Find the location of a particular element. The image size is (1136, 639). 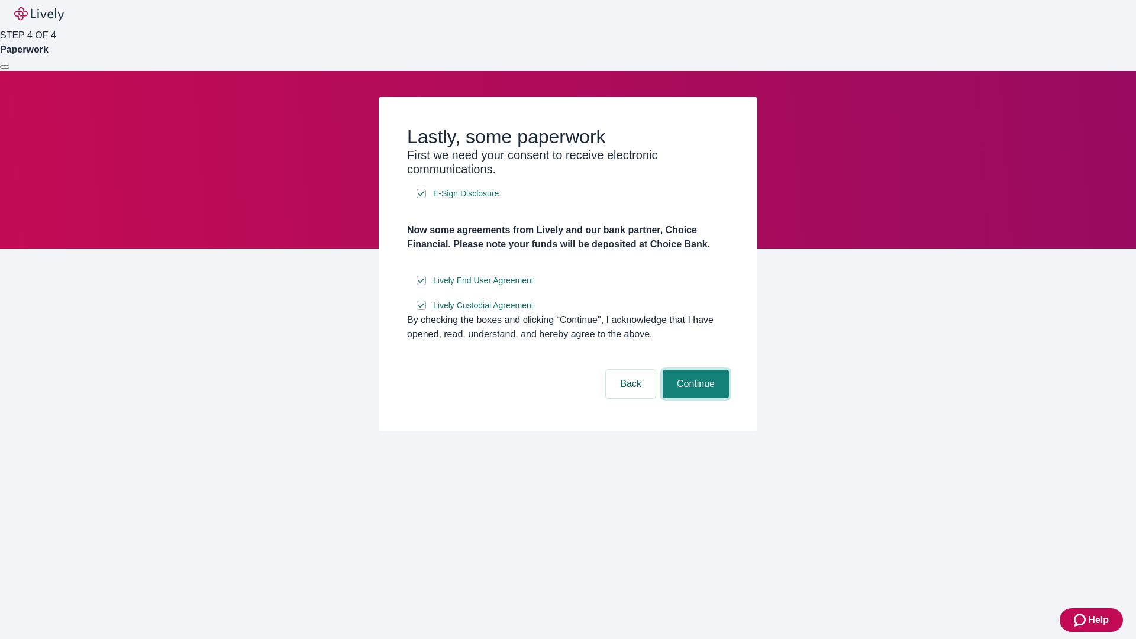

h2: Lastly, some paperwork is located at coordinates (568, 137).